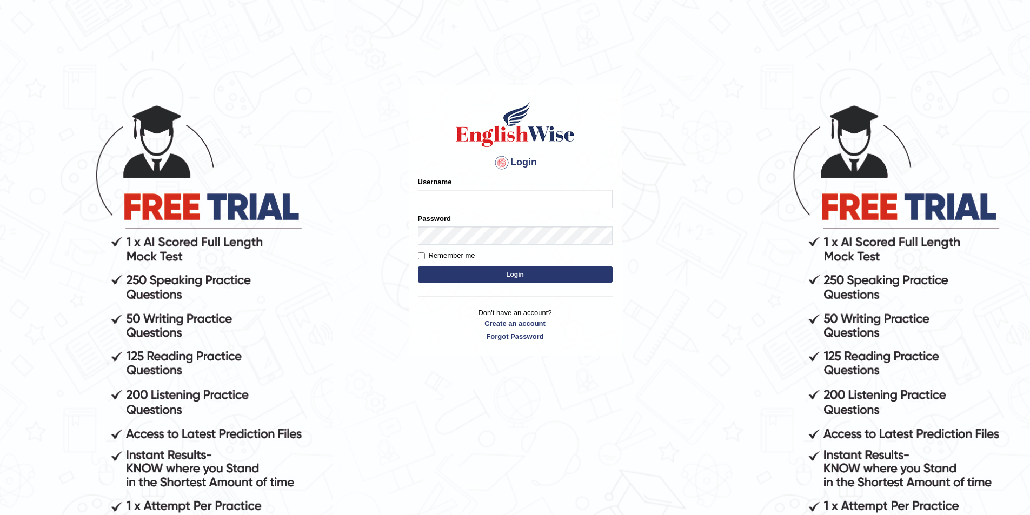  Describe the element at coordinates (435, 182) in the screenshot. I see `label: Username` at that location.